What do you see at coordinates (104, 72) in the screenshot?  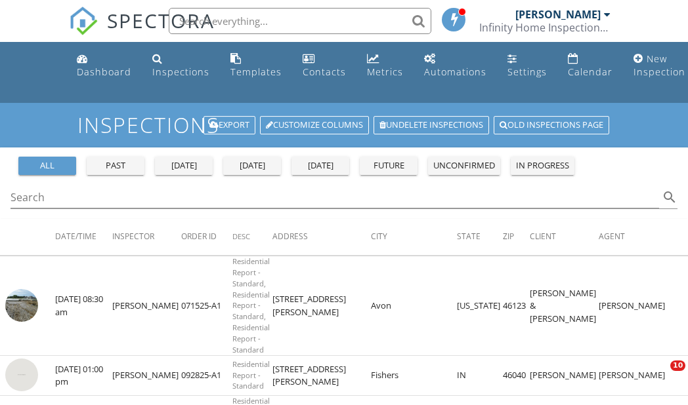 I see `div: Dashboard` at bounding box center [104, 72].